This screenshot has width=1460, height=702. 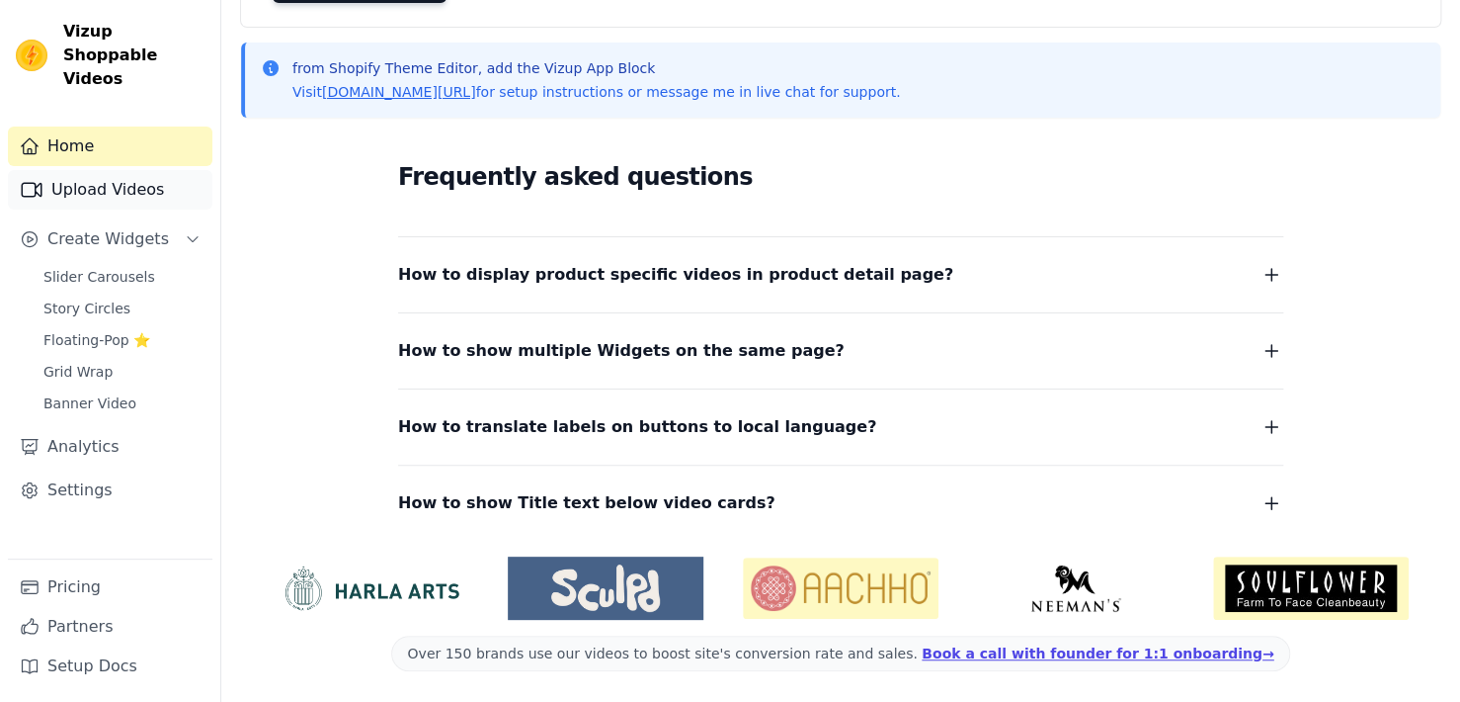 I want to click on a: Analytics, so click(x=110, y=447).